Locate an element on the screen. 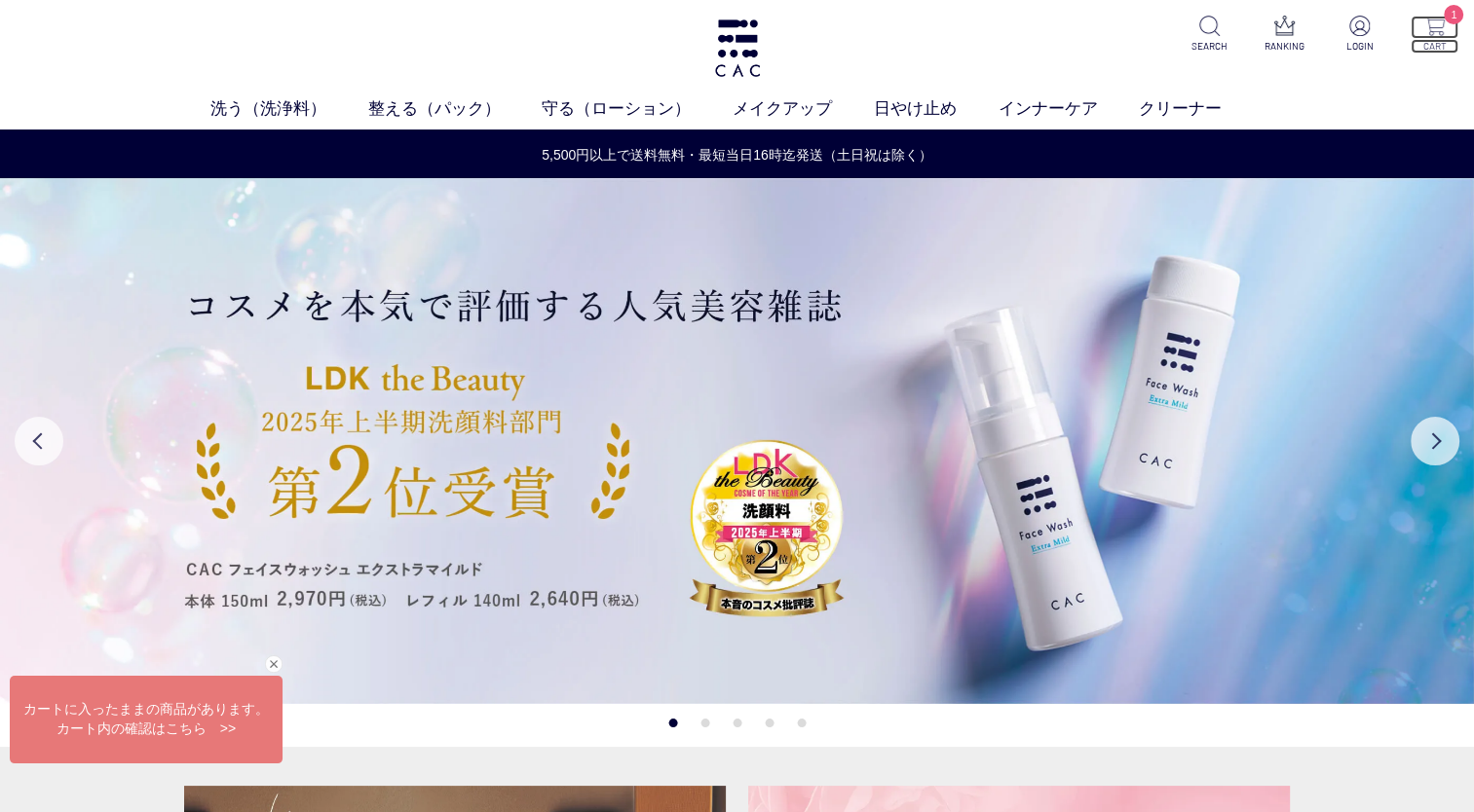 Image resolution: width=1474 pixels, height=812 pixels. button: 5 of 5 is located at coordinates (800, 723).